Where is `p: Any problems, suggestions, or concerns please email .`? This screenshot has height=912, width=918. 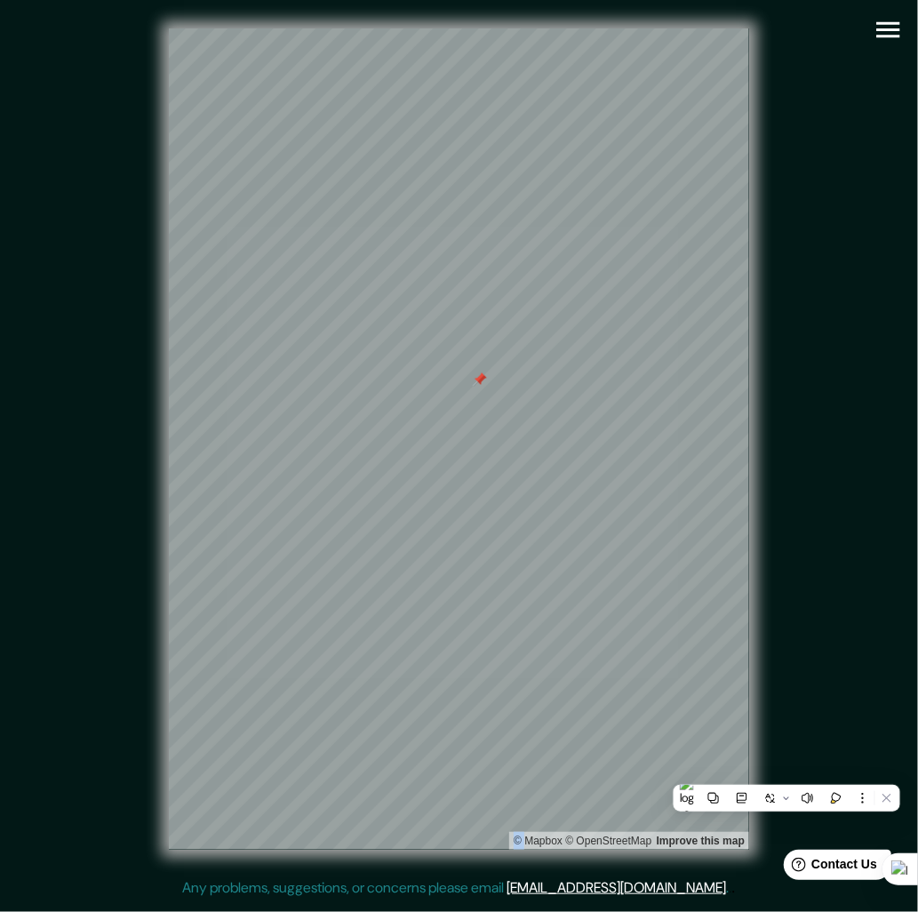 p: Any problems, suggestions, or concerns please email . is located at coordinates (456, 888).